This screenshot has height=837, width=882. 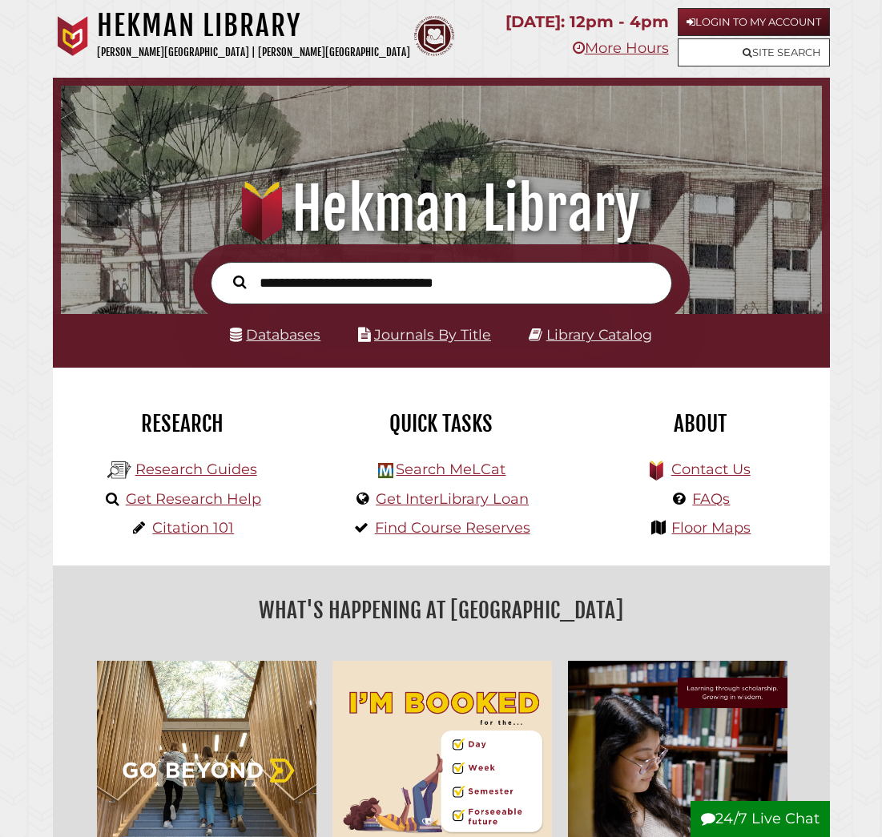 What do you see at coordinates (754, 22) in the screenshot?
I see `a: Login to My Account` at bounding box center [754, 22].